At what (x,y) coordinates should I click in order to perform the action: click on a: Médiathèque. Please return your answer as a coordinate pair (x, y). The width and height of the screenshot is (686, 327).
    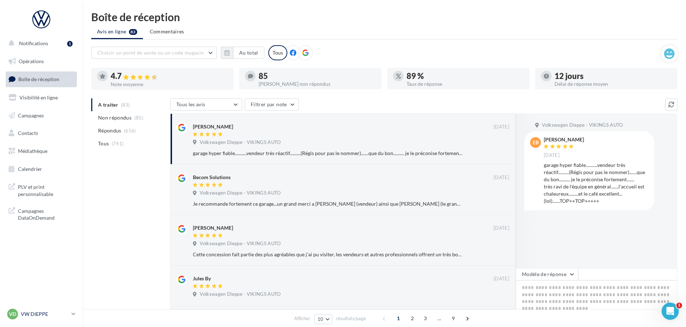
    Looking at the image, I should click on (41, 151).